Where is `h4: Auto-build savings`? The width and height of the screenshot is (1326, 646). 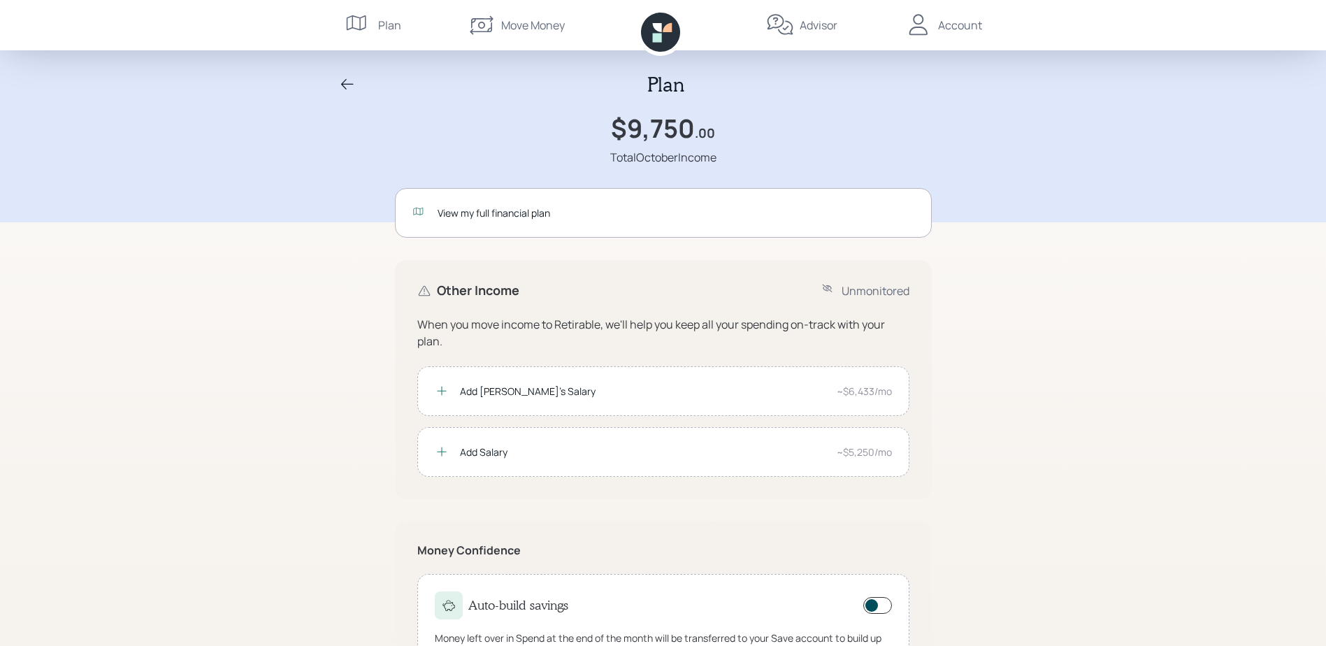
h4: Auto-build savings is located at coordinates (518, 605).